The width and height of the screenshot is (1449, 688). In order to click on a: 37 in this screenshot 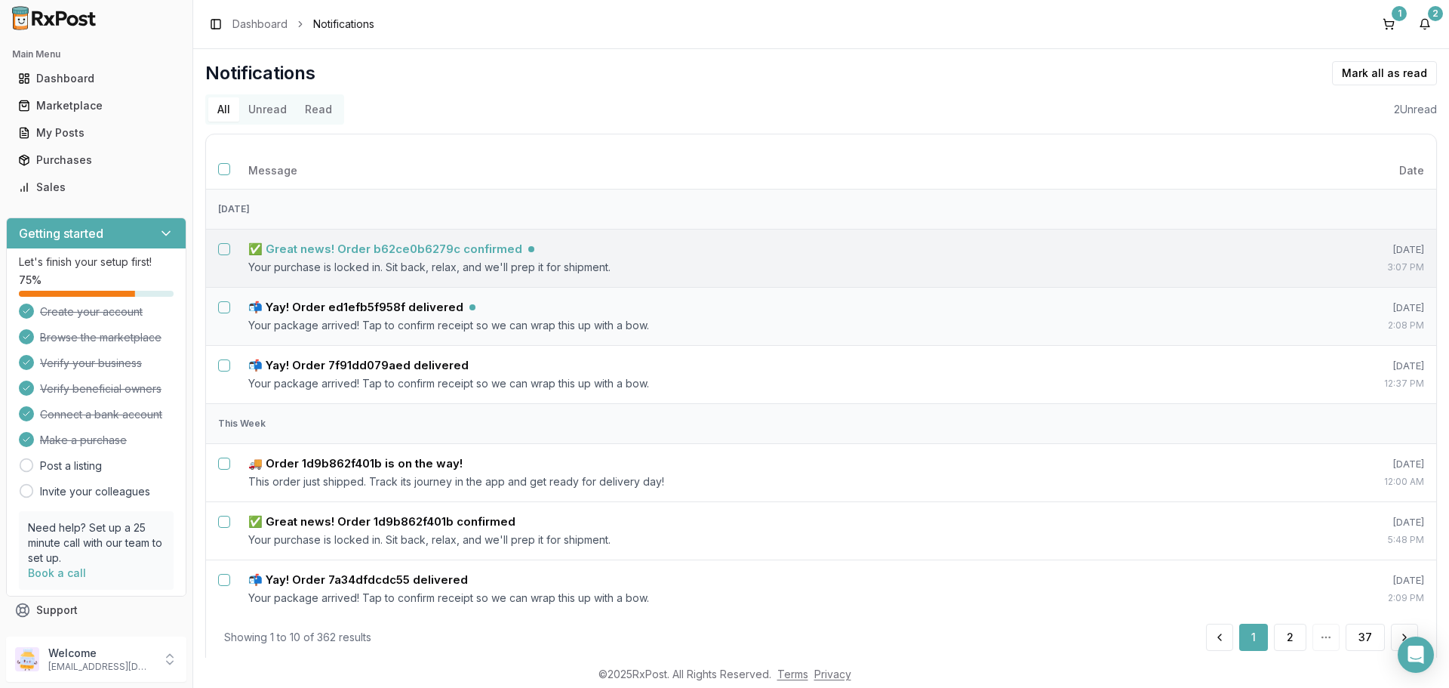, I will do `click(1365, 637)`.